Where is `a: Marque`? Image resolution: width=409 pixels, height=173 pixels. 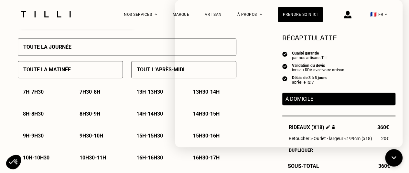
a: Marque is located at coordinates (181, 15).